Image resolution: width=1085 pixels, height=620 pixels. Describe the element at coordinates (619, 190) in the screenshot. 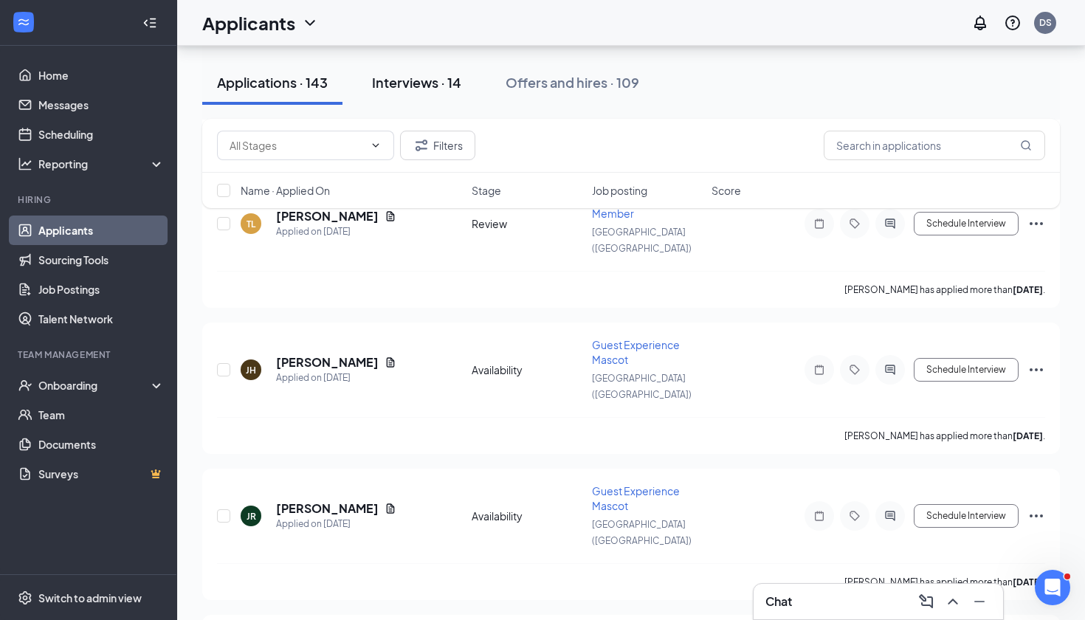

I see `span: Job posting` at that location.